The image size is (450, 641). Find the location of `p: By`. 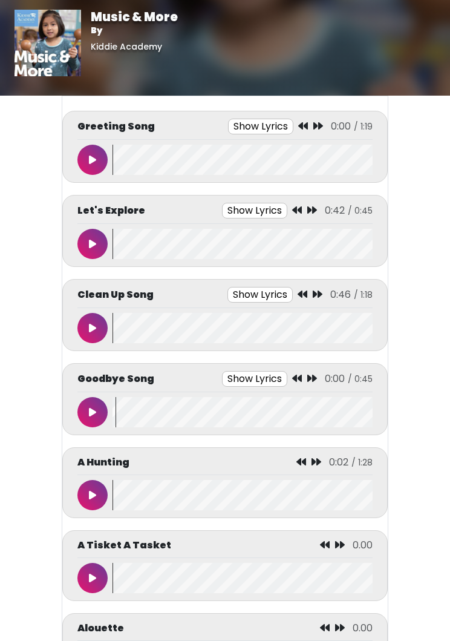

p: By is located at coordinates (134, 30).